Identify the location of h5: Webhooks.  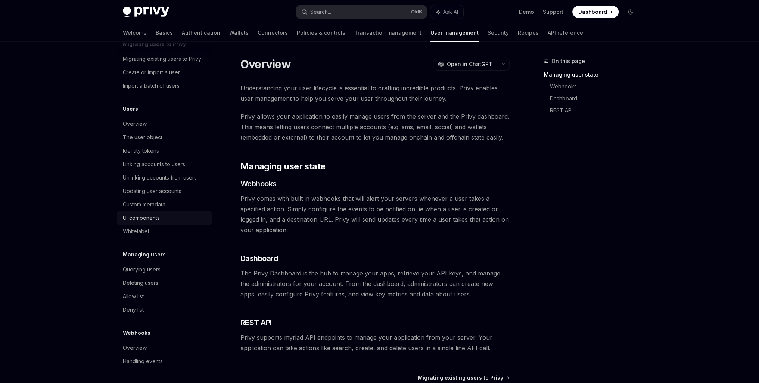
(137, 333).